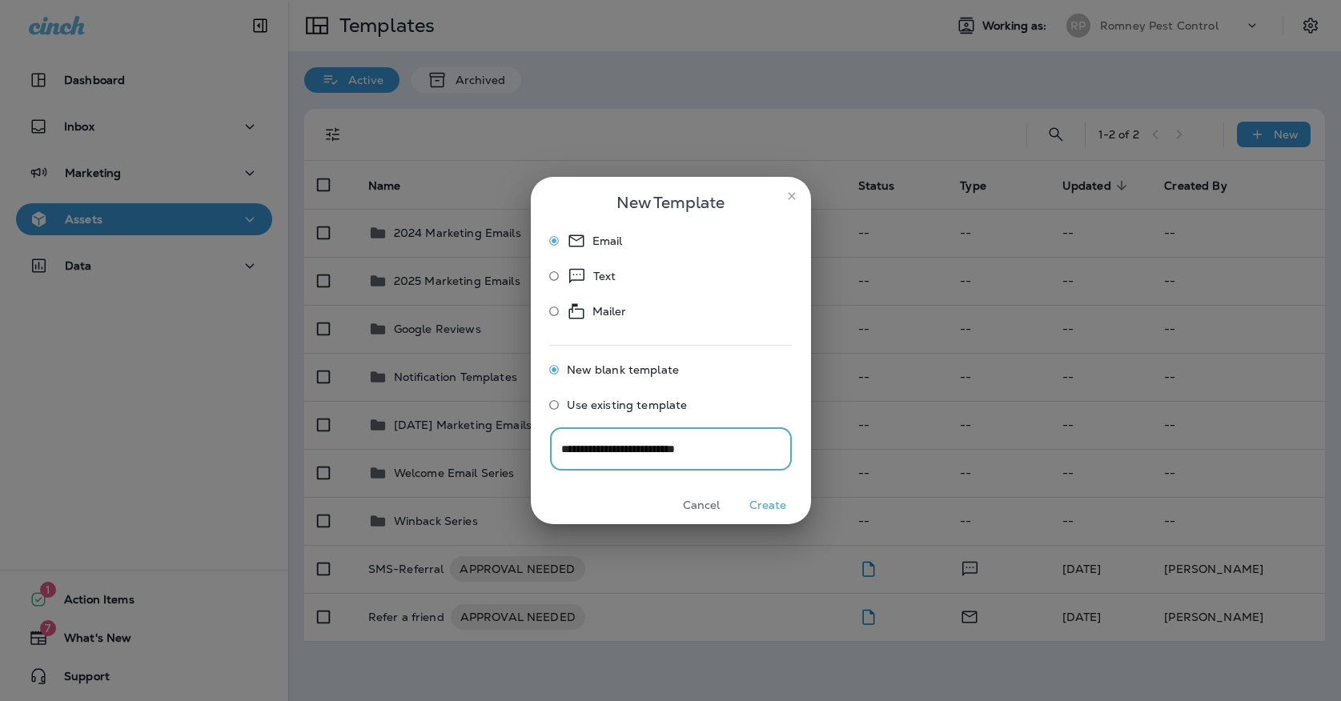  What do you see at coordinates (768, 505) in the screenshot?
I see `button: Create` at bounding box center [768, 505].